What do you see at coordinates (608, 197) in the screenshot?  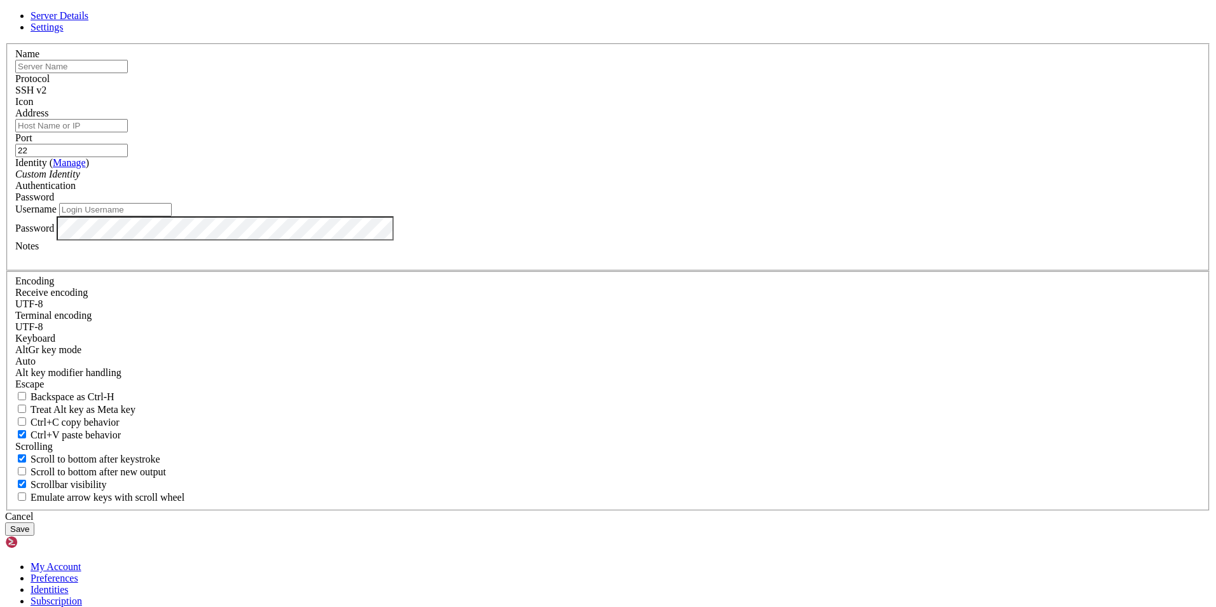 I see `div: Password` at bounding box center [608, 197].